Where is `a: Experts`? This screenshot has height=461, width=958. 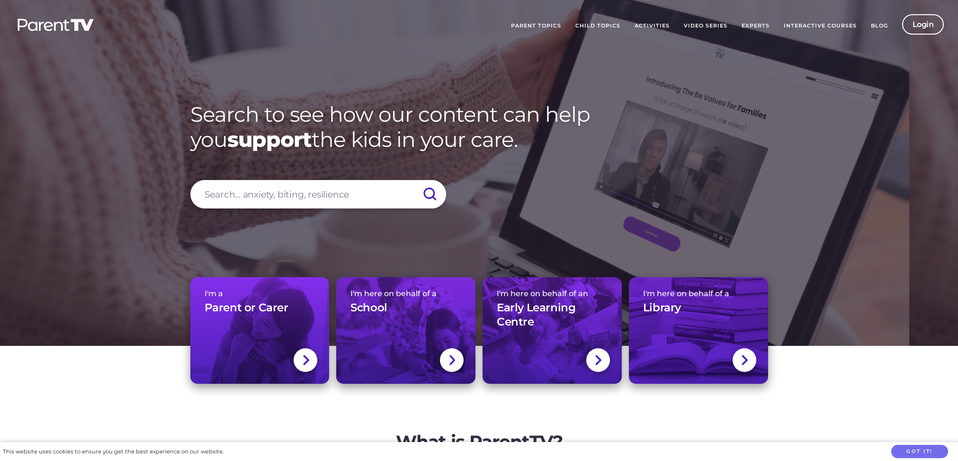
a: Experts is located at coordinates (756, 26).